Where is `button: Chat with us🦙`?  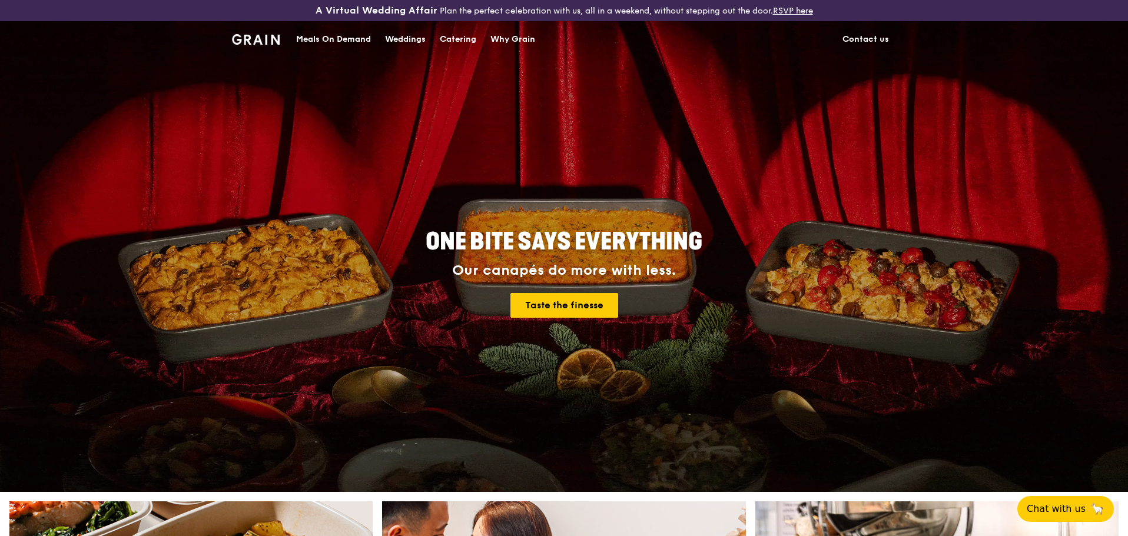
button: Chat with us🦙 is located at coordinates (1065, 509).